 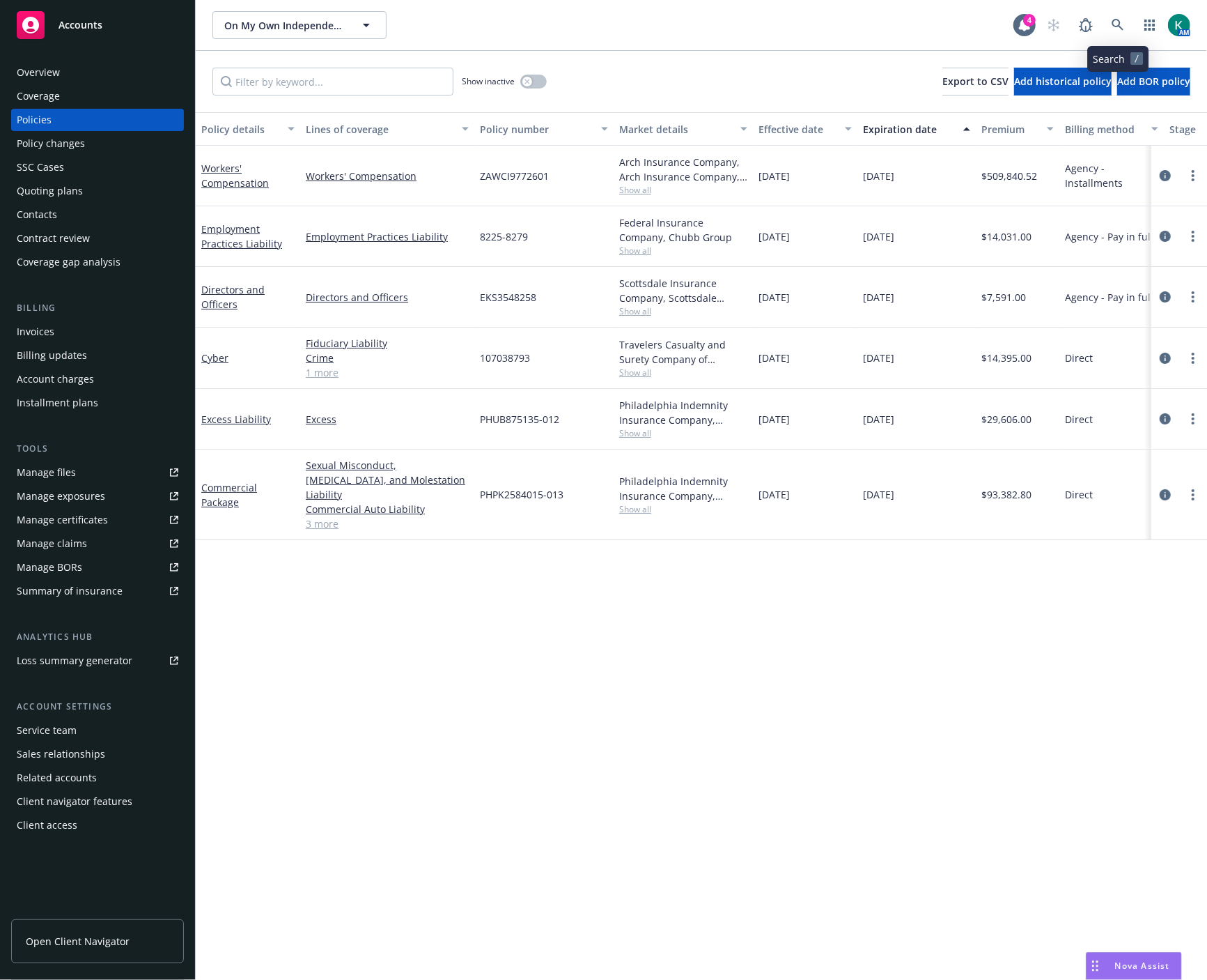 What do you see at coordinates (233, 297) in the screenshot?
I see `a: Directors and Officers` at bounding box center [233, 297].